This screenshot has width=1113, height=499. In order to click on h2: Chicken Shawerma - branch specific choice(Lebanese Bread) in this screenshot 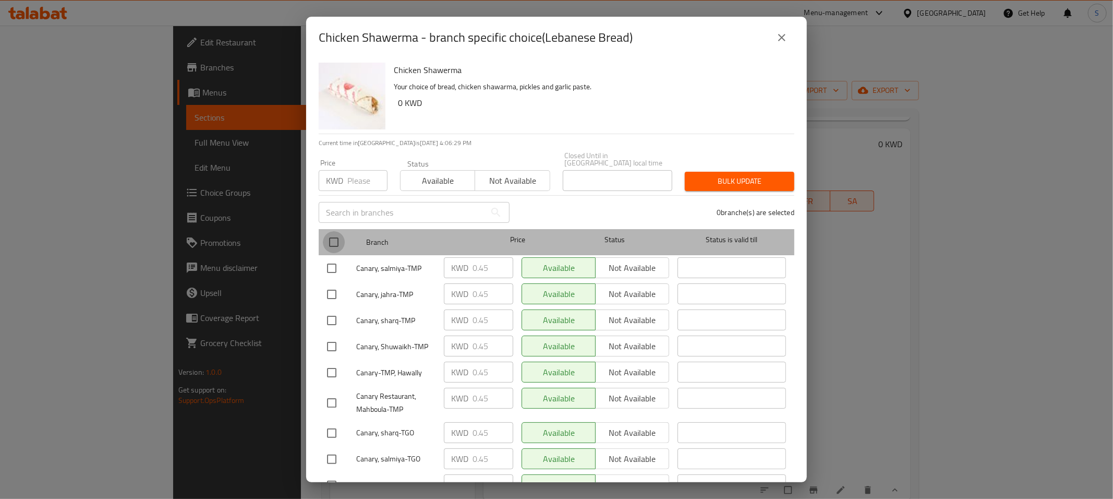, I will do `click(476, 38)`.